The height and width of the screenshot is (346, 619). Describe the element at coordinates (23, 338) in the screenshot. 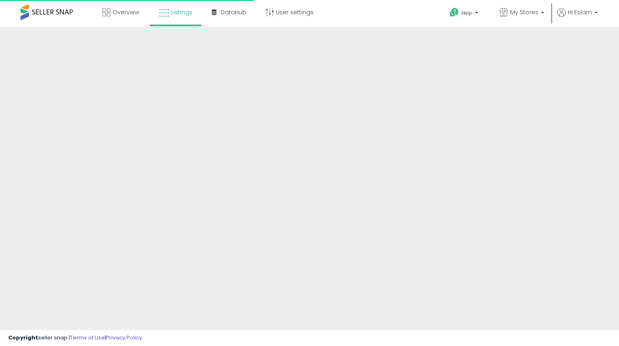

I see `strong: Copyright` at that location.